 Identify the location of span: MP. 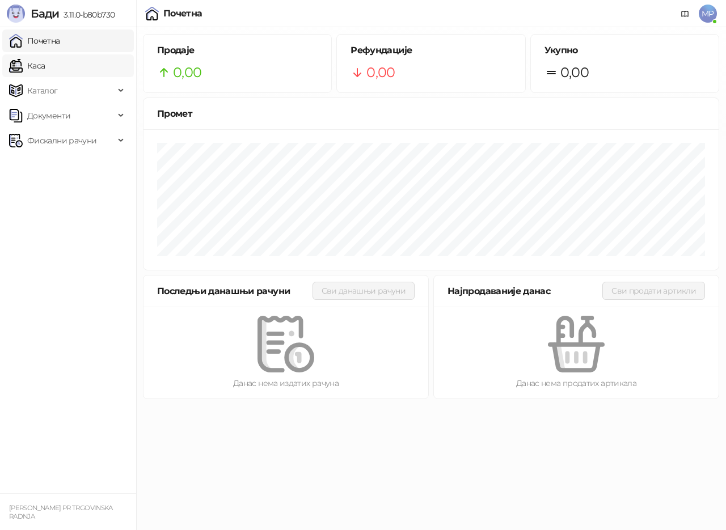
(708, 14).